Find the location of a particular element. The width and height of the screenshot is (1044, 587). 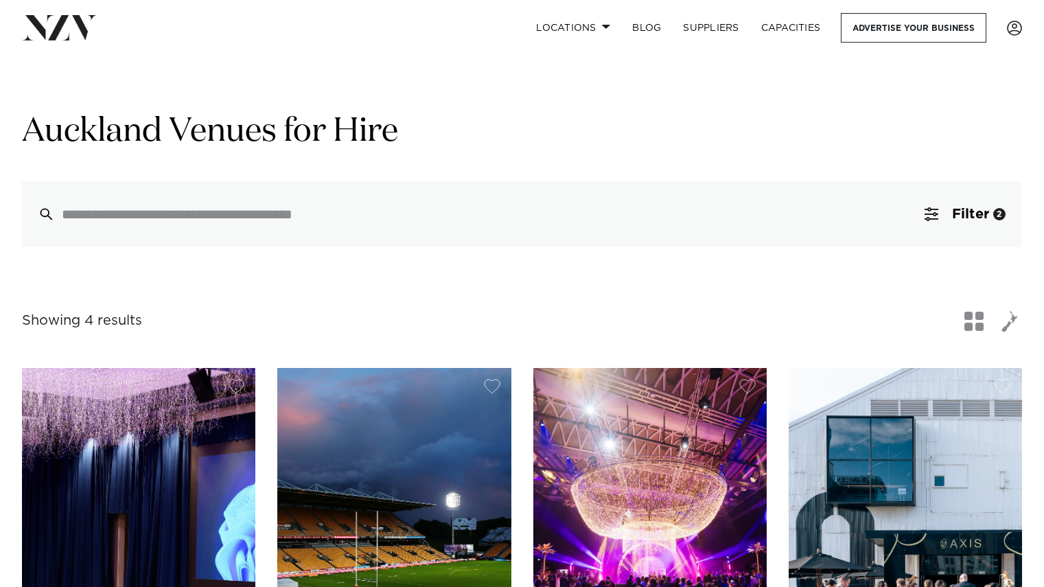

a: SUPPLIERS is located at coordinates (710, 27).